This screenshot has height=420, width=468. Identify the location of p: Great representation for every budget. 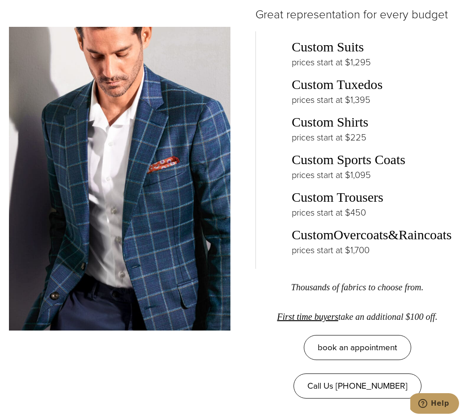
(357, 15).